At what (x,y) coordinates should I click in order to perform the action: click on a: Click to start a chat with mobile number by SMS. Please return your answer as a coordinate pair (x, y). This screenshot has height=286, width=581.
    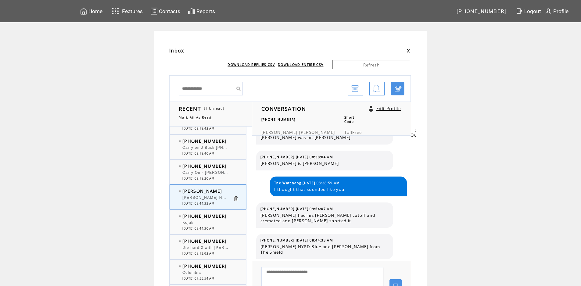
    Looking at the image, I should click on (397, 88).